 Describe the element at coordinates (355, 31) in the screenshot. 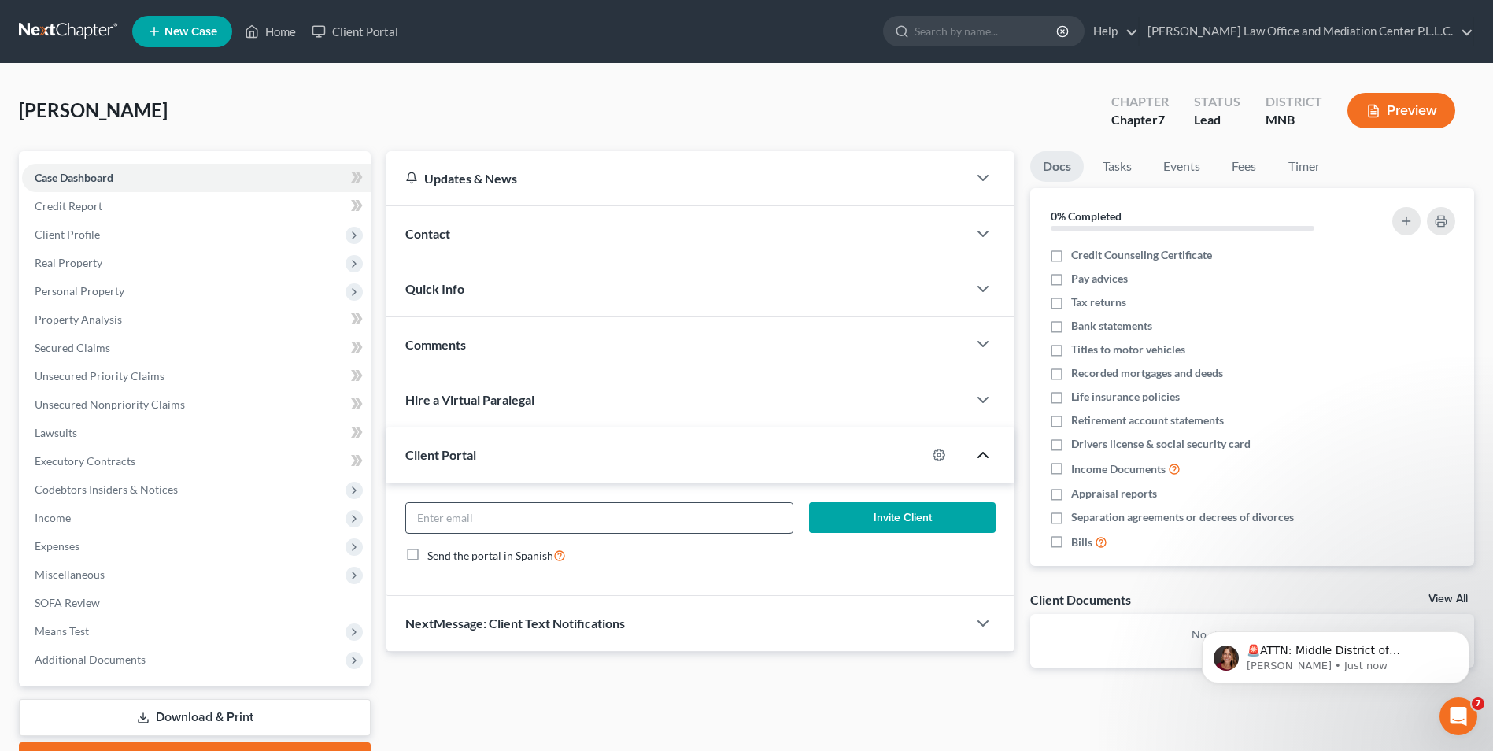

I see `a: Client Portal` at that location.